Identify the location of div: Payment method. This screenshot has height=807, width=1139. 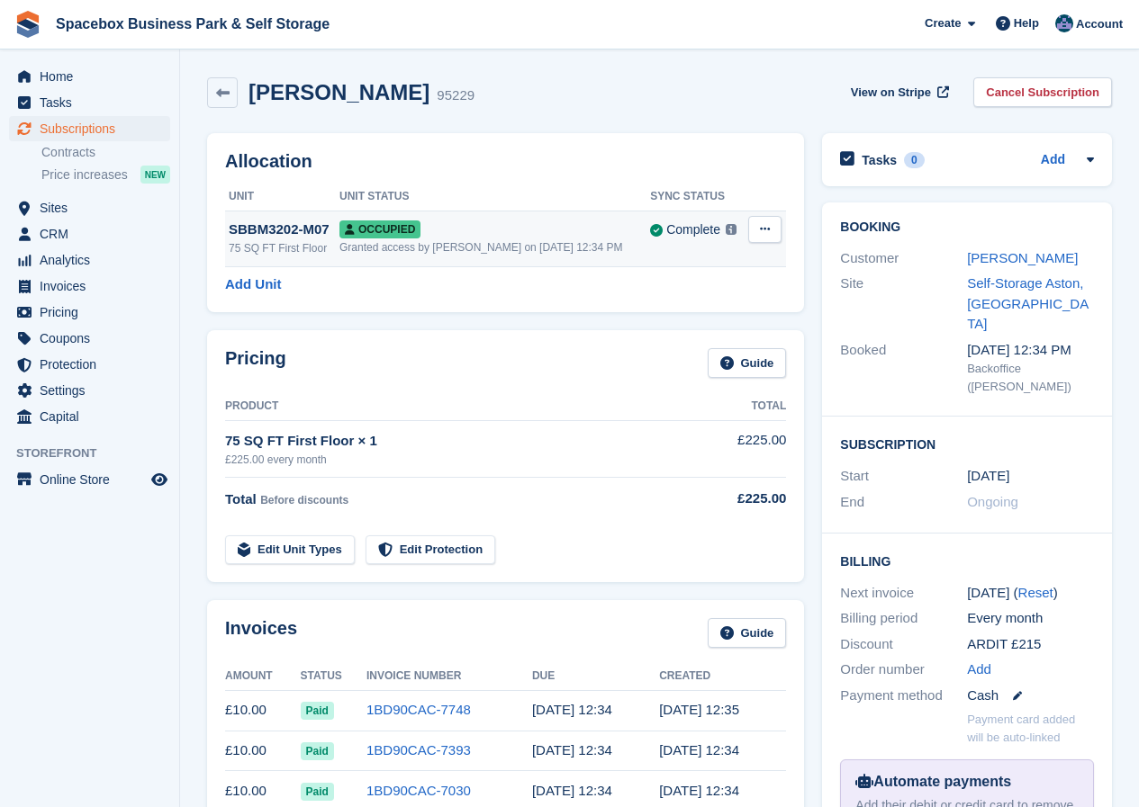
(903, 696).